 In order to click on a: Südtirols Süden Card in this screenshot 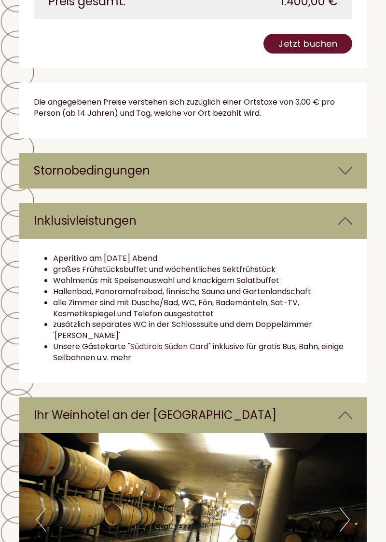, I will do `click(169, 346)`.